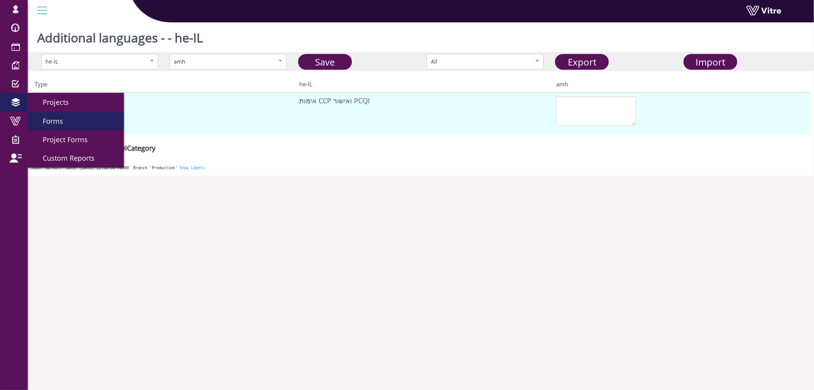 The image size is (814, 390). What do you see at coordinates (325, 62) in the screenshot?
I see `a: Save` at bounding box center [325, 62].